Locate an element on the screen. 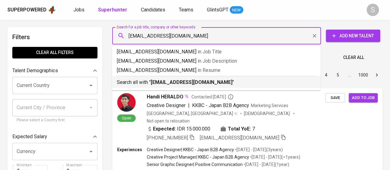 This screenshot has width=390, height=170. b: Superhunter is located at coordinates (113, 10).